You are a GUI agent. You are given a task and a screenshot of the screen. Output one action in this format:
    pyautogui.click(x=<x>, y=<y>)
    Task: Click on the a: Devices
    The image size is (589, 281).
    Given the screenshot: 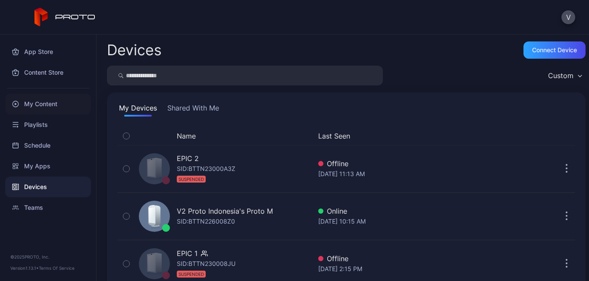 What is the action you would take?
    pyautogui.click(x=48, y=187)
    